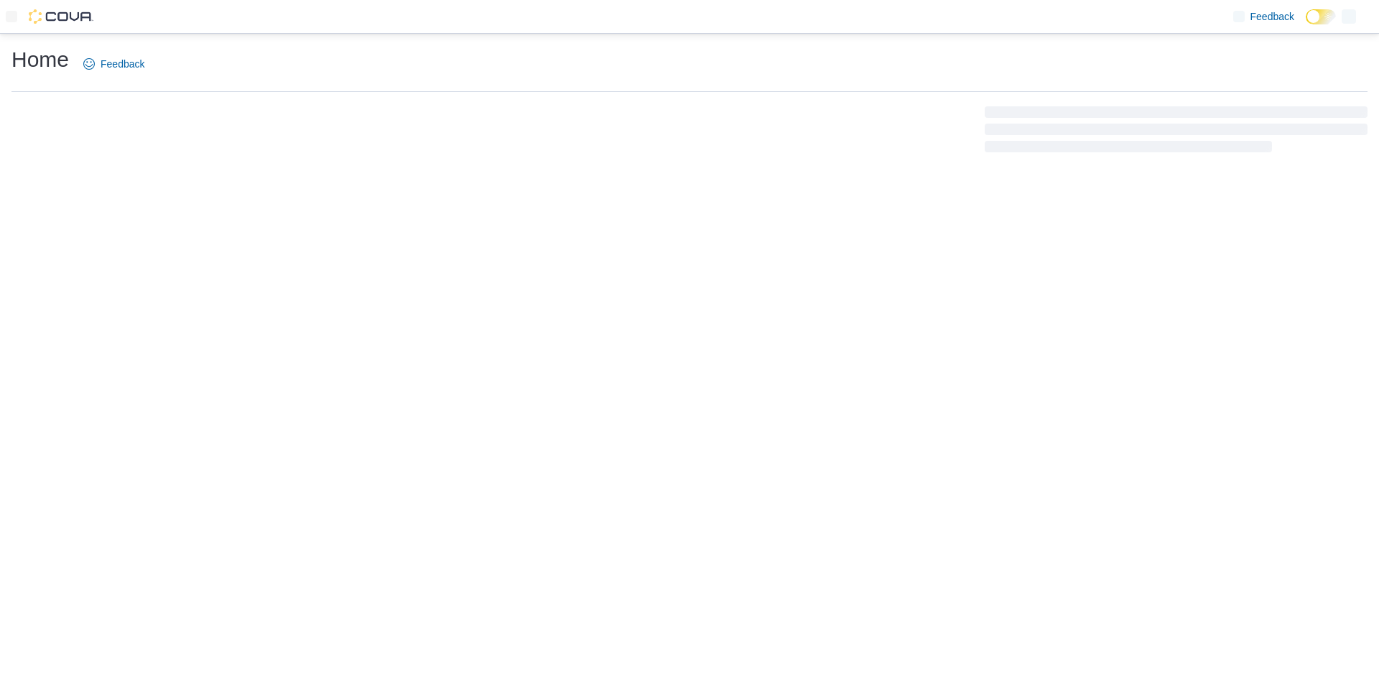 The image size is (1379, 679). What do you see at coordinates (1321, 17) in the screenshot?
I see `input: Dark Mode` at bounding box center [1321, 17].